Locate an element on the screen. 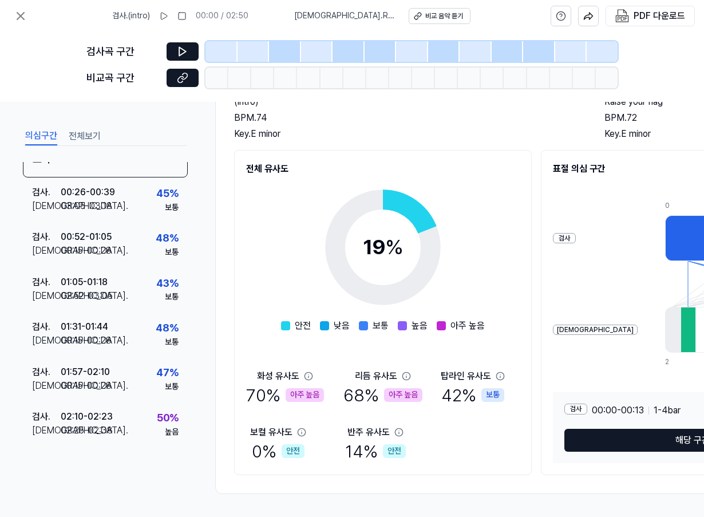  span: 낮음 is located at coordinates (342, 326).